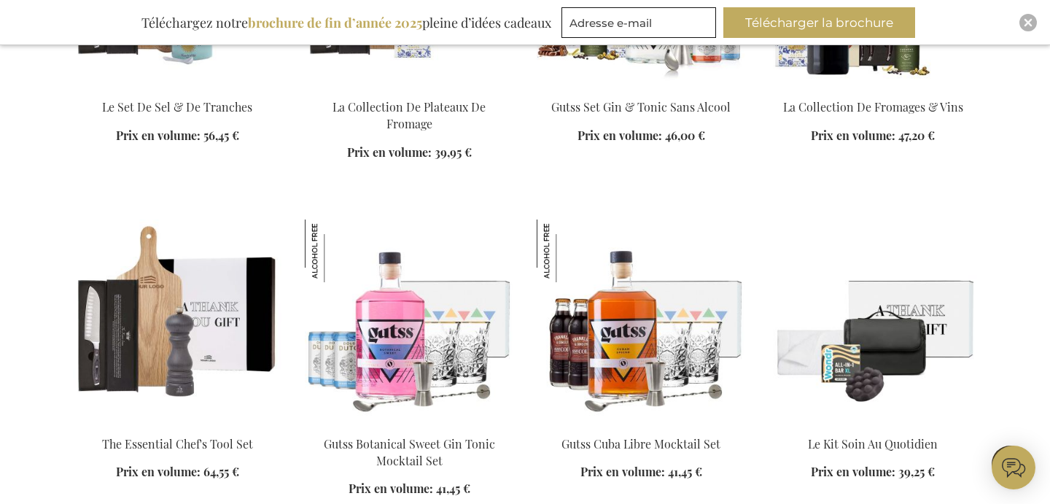  I want to click on button: Télécharger la brochure, so click(819, 23).